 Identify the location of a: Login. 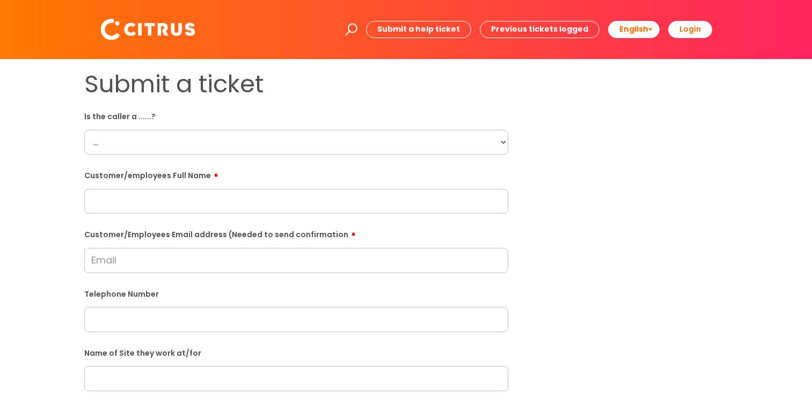
(690, 29).